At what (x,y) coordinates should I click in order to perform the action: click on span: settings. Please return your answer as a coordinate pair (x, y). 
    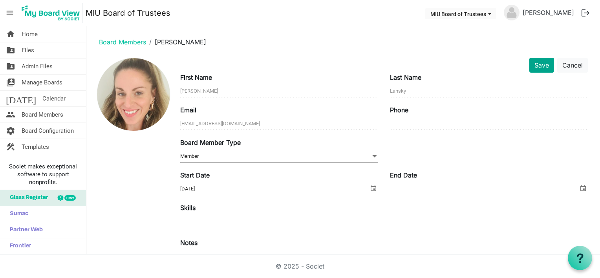
    Looking at the image, I should click on (11, 131).